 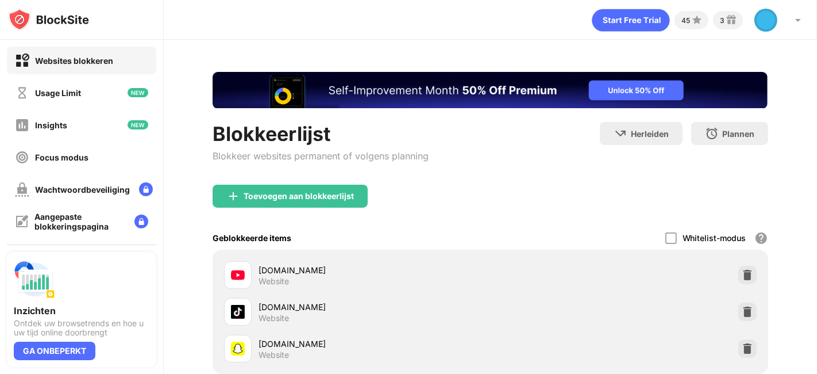 I want to click on img: block-on.svg, so click(x=22, y=60).